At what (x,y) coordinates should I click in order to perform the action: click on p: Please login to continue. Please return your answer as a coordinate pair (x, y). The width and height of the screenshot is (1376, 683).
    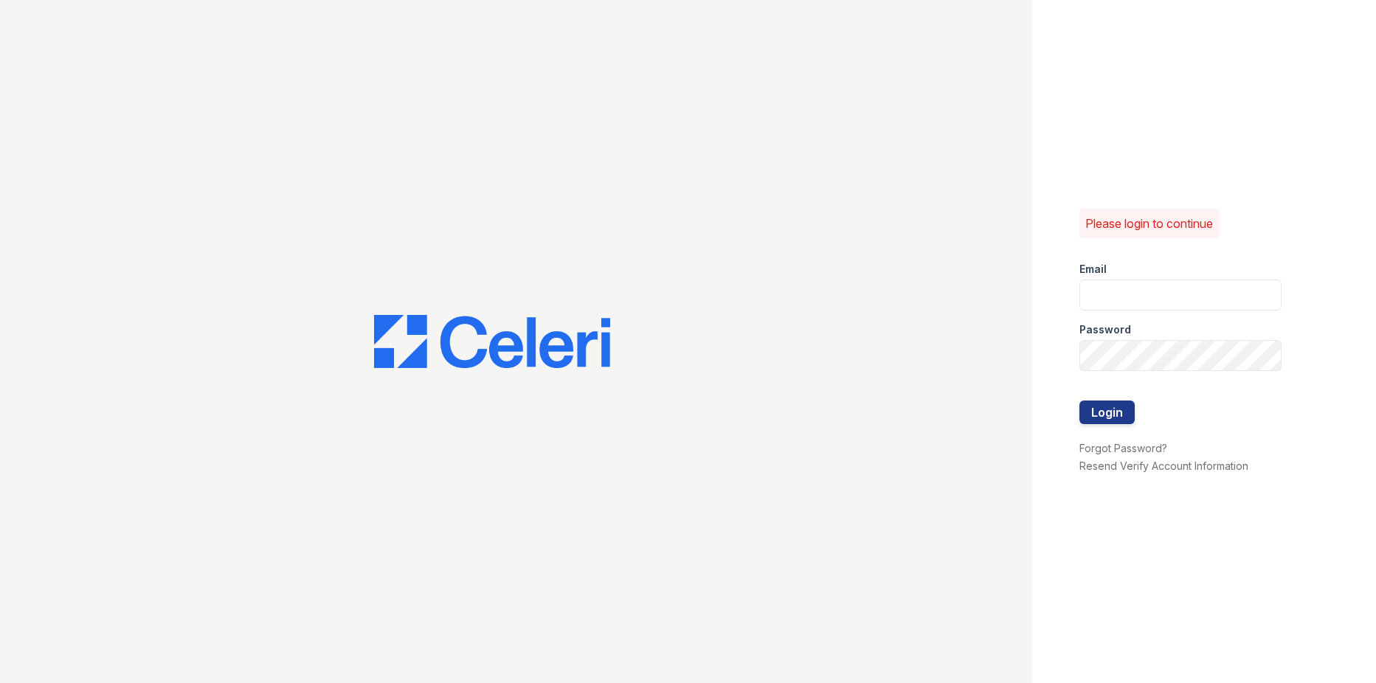
    Looking at the image, I should click on (1149, 224).